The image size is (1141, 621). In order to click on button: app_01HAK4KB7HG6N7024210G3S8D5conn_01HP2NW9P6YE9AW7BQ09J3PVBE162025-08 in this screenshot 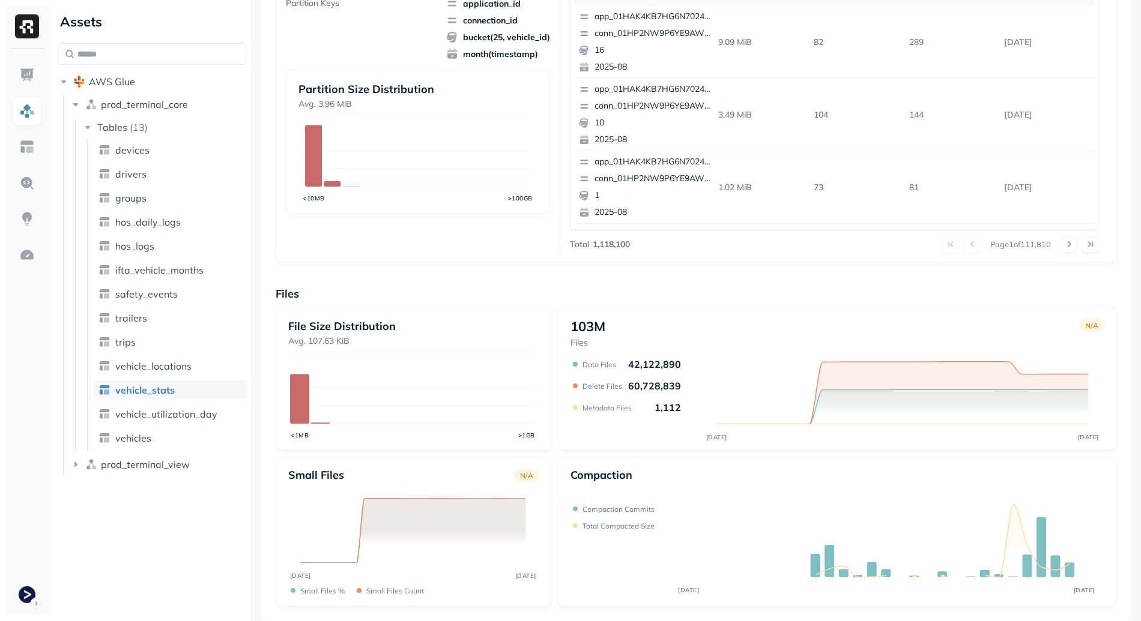, I will do `click(645, 42)`.